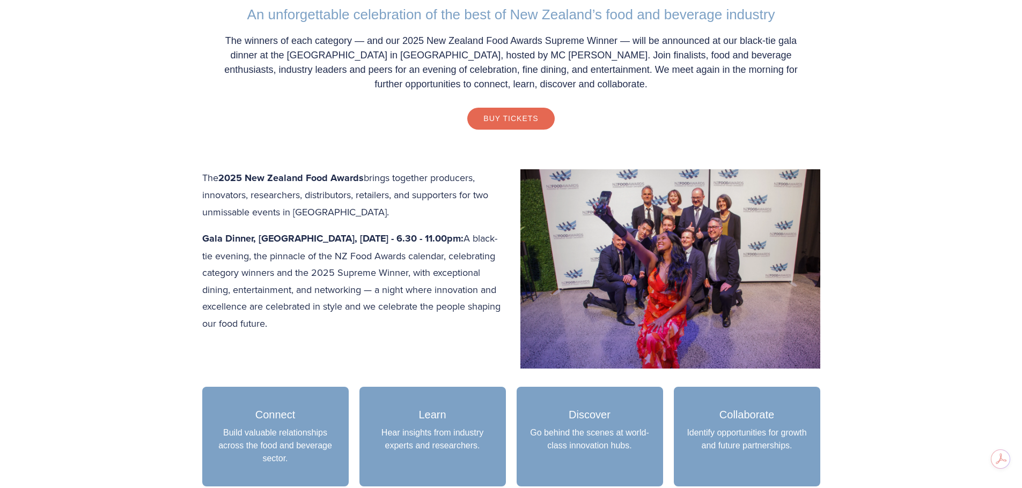  Describe the element at coordinates (432, 440) in the screenshot. I see `p: Hear insights from industry experts and researchers.` at that location.